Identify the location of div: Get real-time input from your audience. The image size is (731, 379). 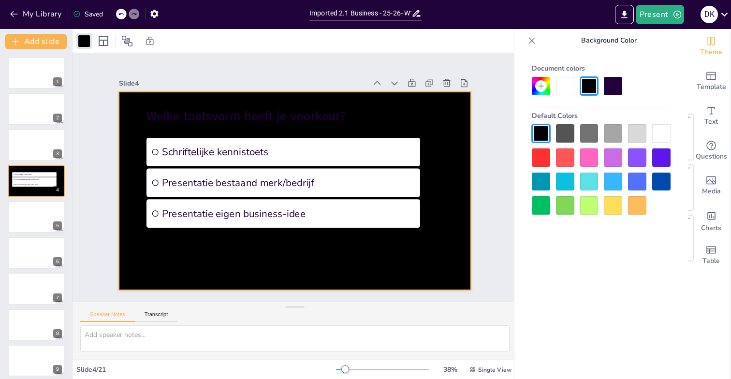
(711, 151).